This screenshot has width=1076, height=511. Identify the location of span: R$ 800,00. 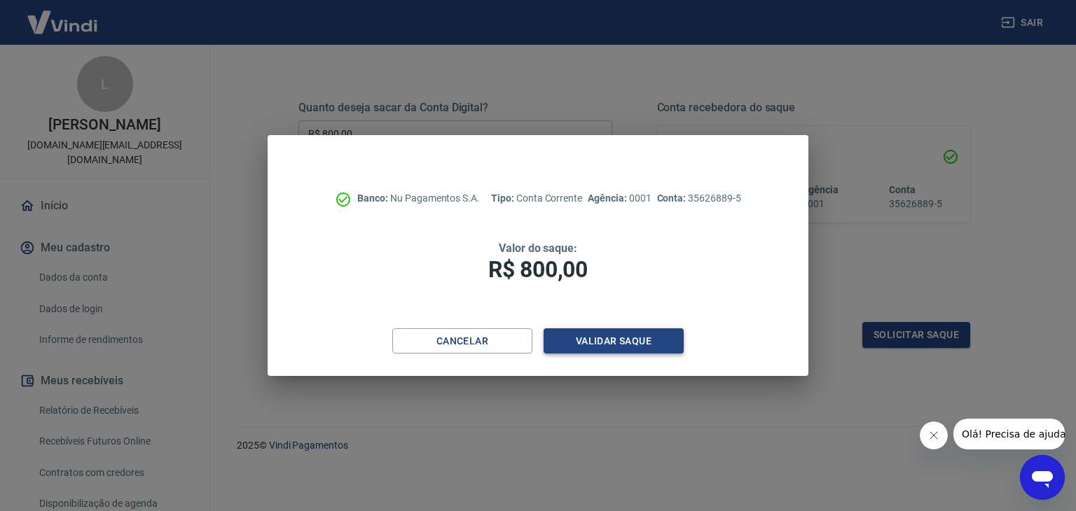
(538, 270).